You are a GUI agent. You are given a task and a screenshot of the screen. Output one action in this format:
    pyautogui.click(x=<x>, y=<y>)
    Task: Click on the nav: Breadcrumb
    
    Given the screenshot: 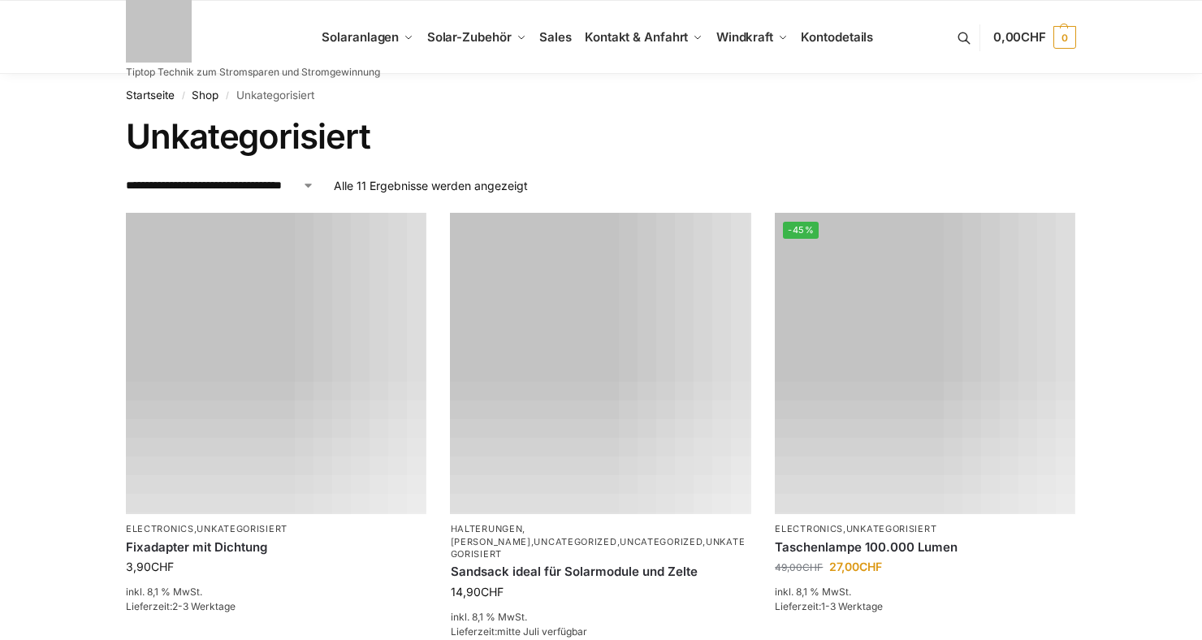 What is the action you would take?
    pyautogui.click(x=601, y=95)
    